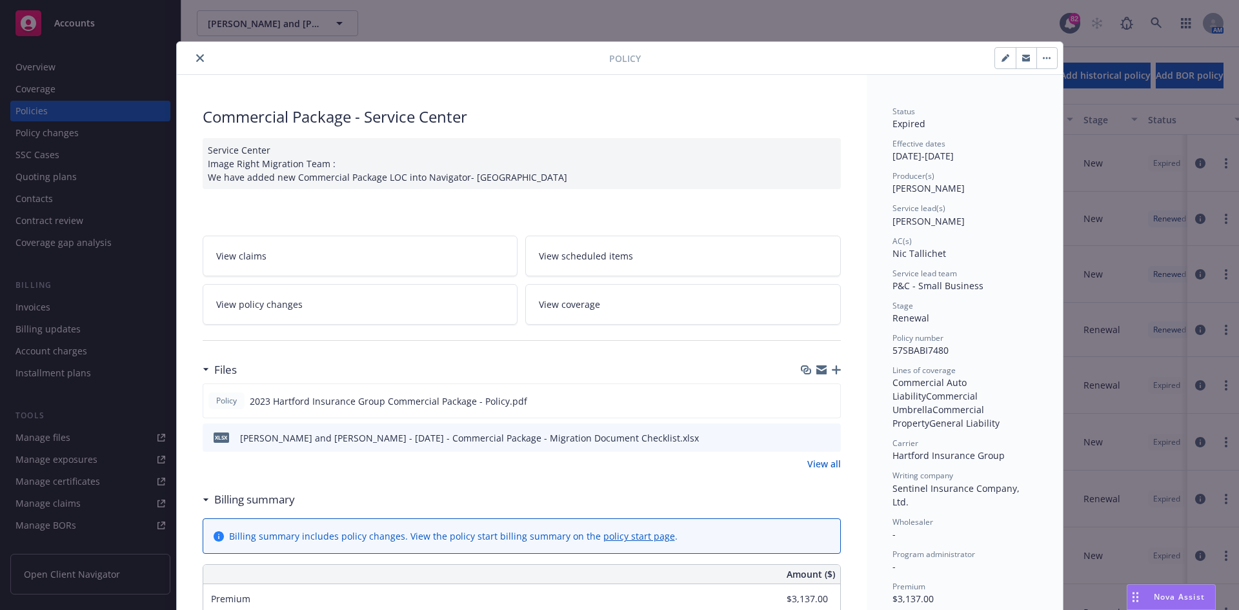 The height and width of the screenshot is (610, 1239). What do you see at coordinates (902, 305) in the screenshot?
I see `span: Stage` at bounding box center [902, 305].